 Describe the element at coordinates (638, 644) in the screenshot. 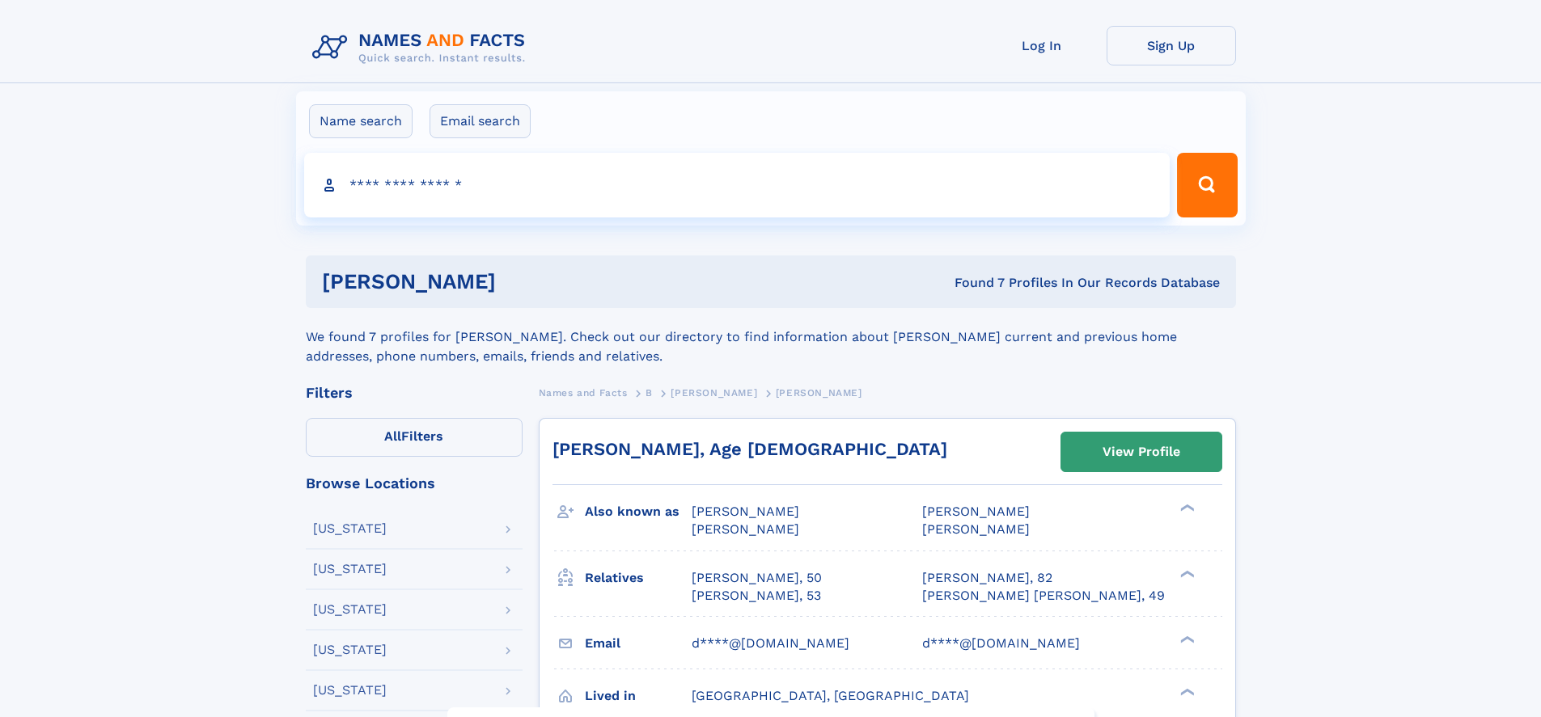

I see `h3: Email` at that location.